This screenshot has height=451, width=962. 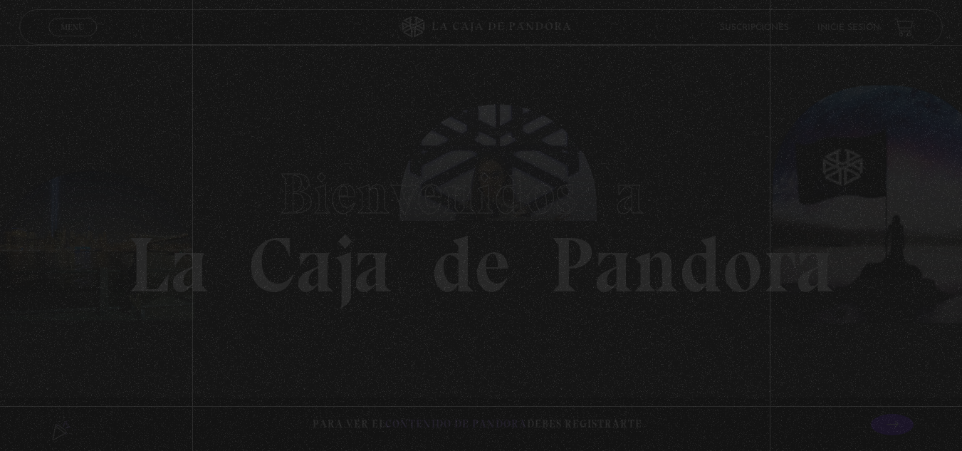 What do you see at coordinates (849, 27) in the screenshot?
I see `a: Inicie sesión` at bounding box center [849, 27].